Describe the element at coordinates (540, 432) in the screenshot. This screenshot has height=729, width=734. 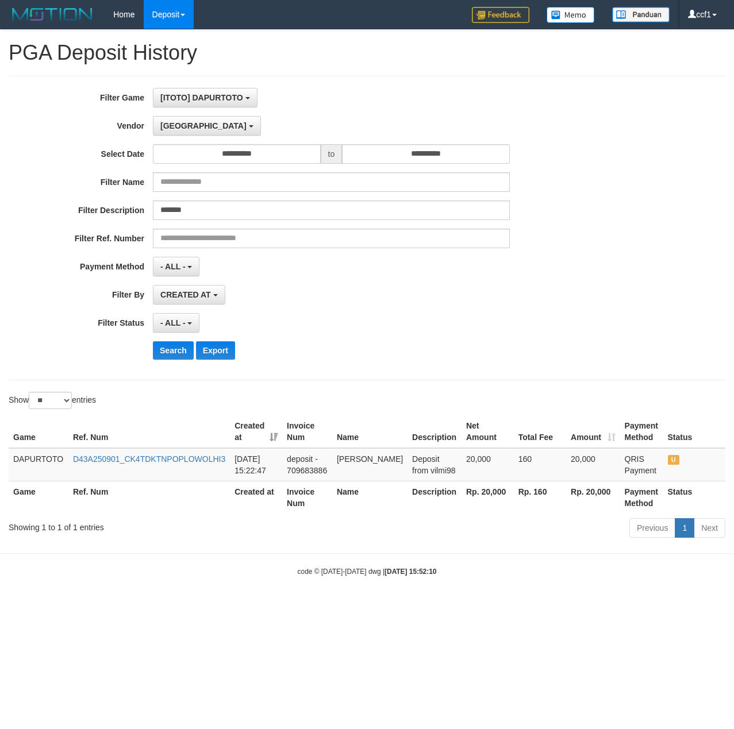
I see `th: Total Fee` at that location.